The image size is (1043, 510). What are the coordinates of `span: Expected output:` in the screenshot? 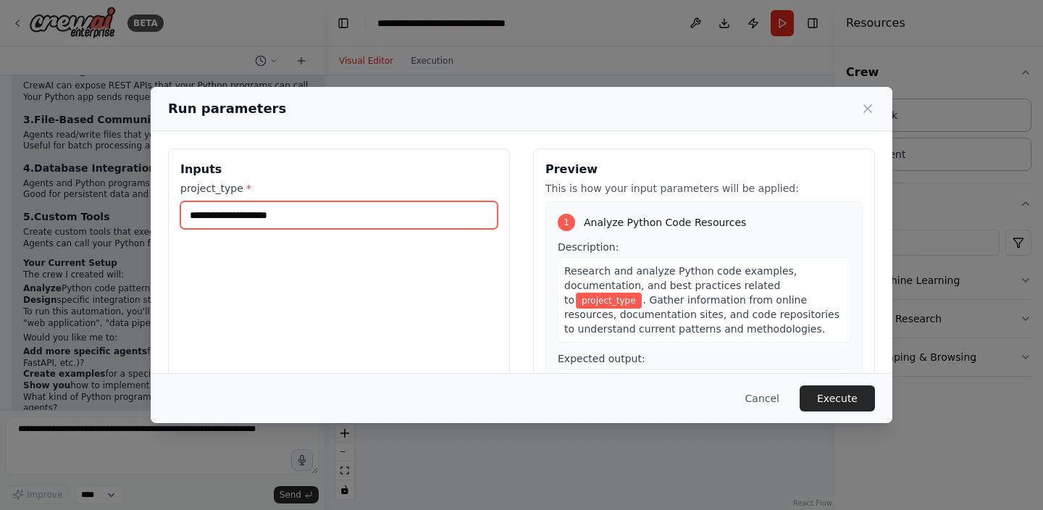 It's located at (601, 359).